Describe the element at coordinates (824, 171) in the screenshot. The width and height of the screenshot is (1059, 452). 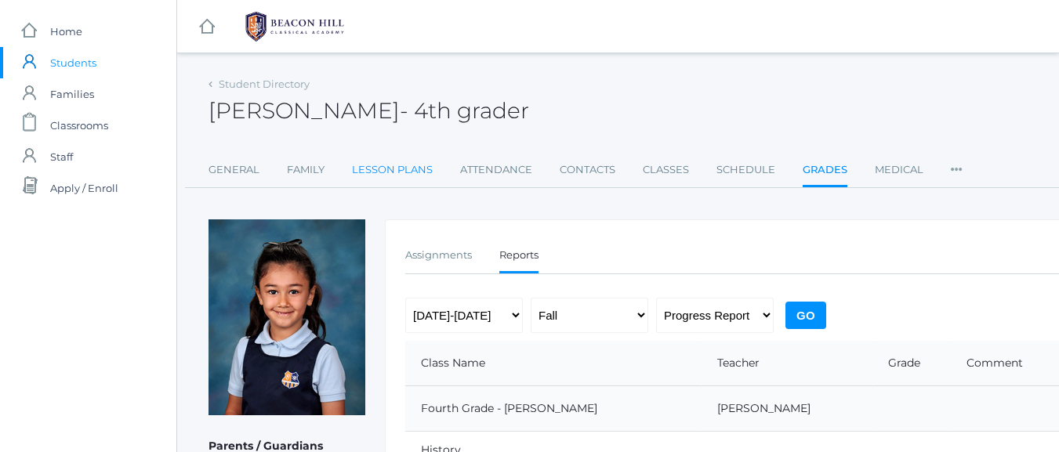
I see `a: Grades` at that location.